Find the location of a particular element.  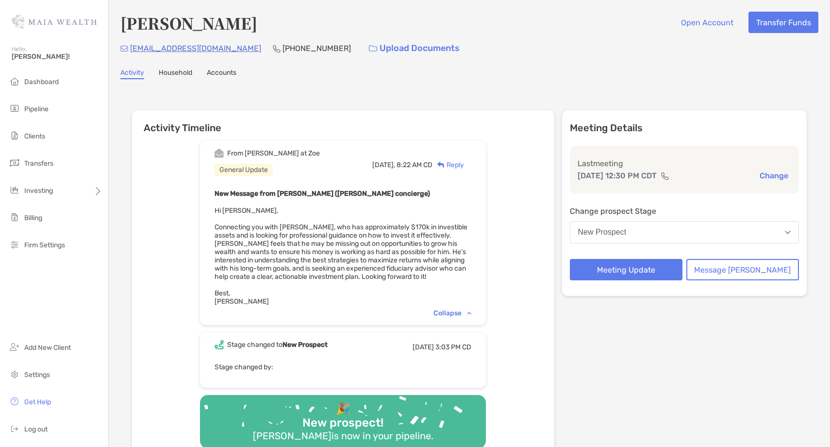

p: Stage changed by: is located at coordinates (343, 366).